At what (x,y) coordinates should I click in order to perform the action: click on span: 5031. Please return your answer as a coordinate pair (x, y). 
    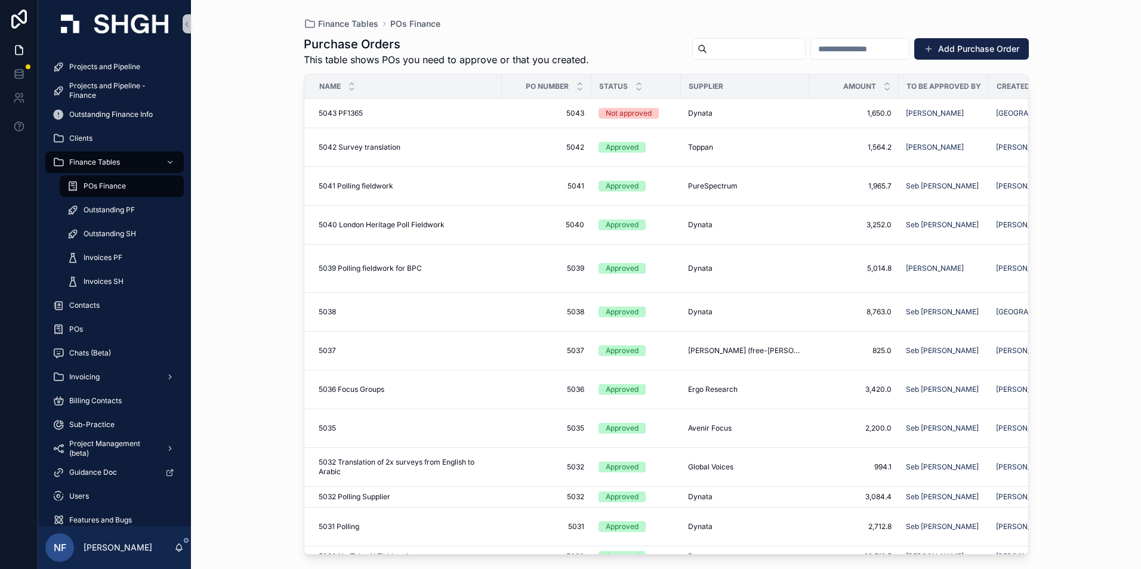
    Looking at the image, I should click on (547, 527).